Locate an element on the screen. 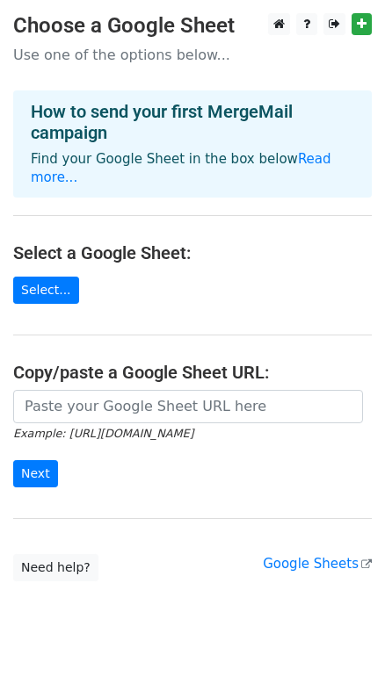 Image resolution: width=385 pixels, height=677 pixels. a: Google Sheets is located at coordinates (317, 564).